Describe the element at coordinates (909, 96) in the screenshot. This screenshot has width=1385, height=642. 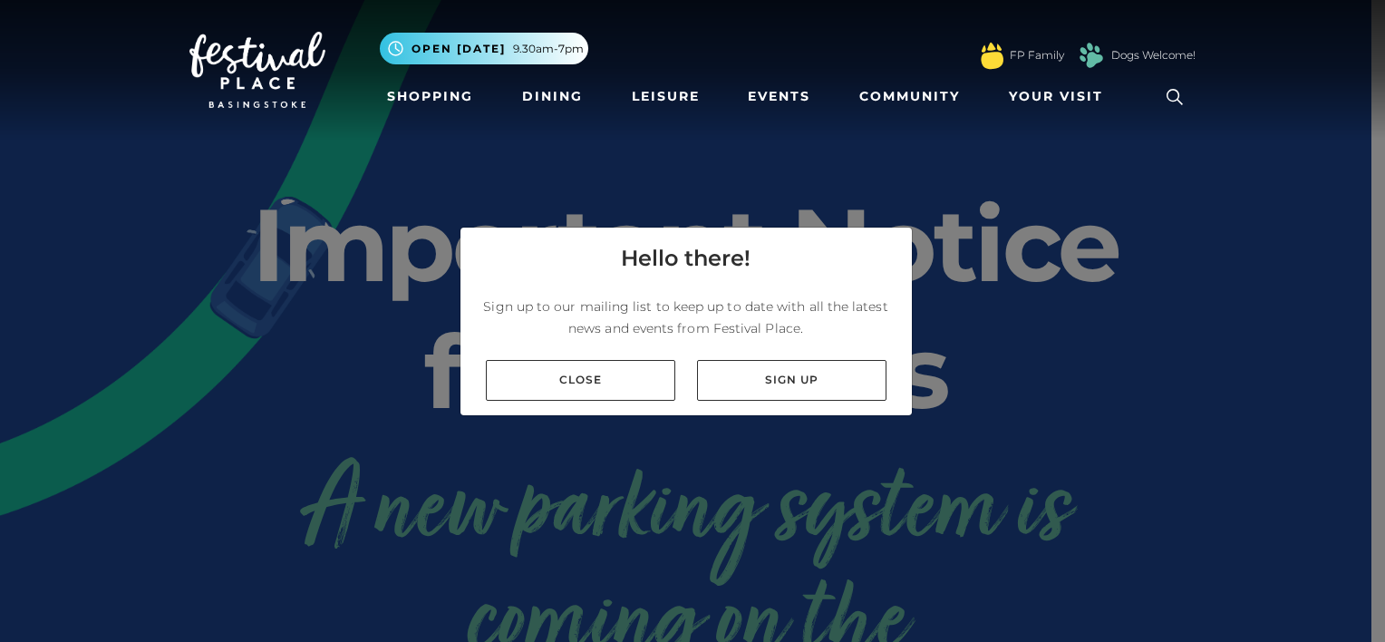
I see `a: Community` at that location.